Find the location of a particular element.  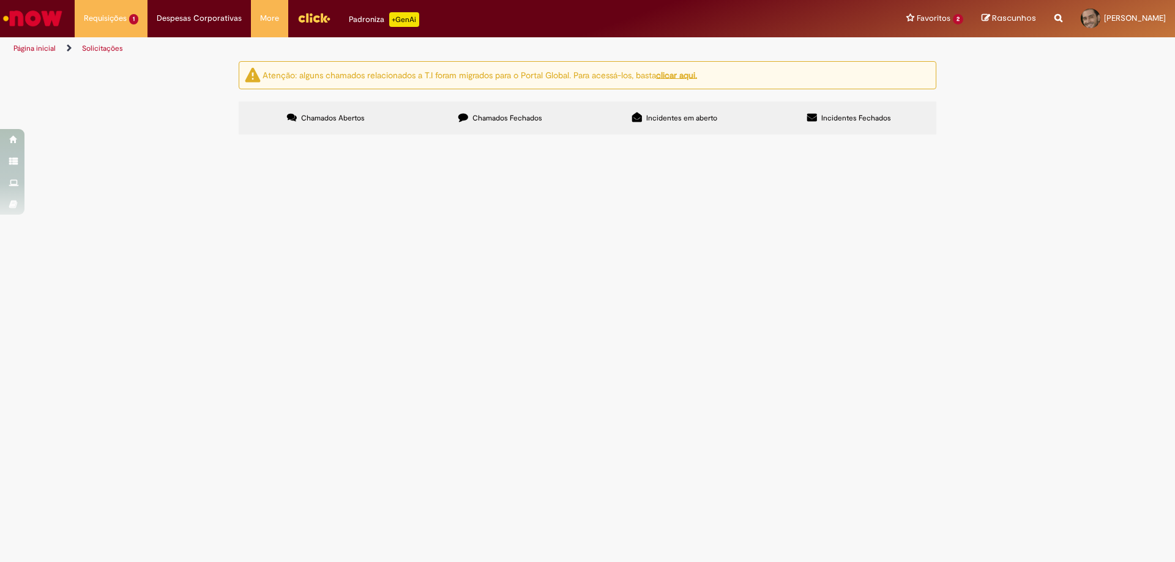

span: Chamados Fechados is located at coordinates (507, 118).